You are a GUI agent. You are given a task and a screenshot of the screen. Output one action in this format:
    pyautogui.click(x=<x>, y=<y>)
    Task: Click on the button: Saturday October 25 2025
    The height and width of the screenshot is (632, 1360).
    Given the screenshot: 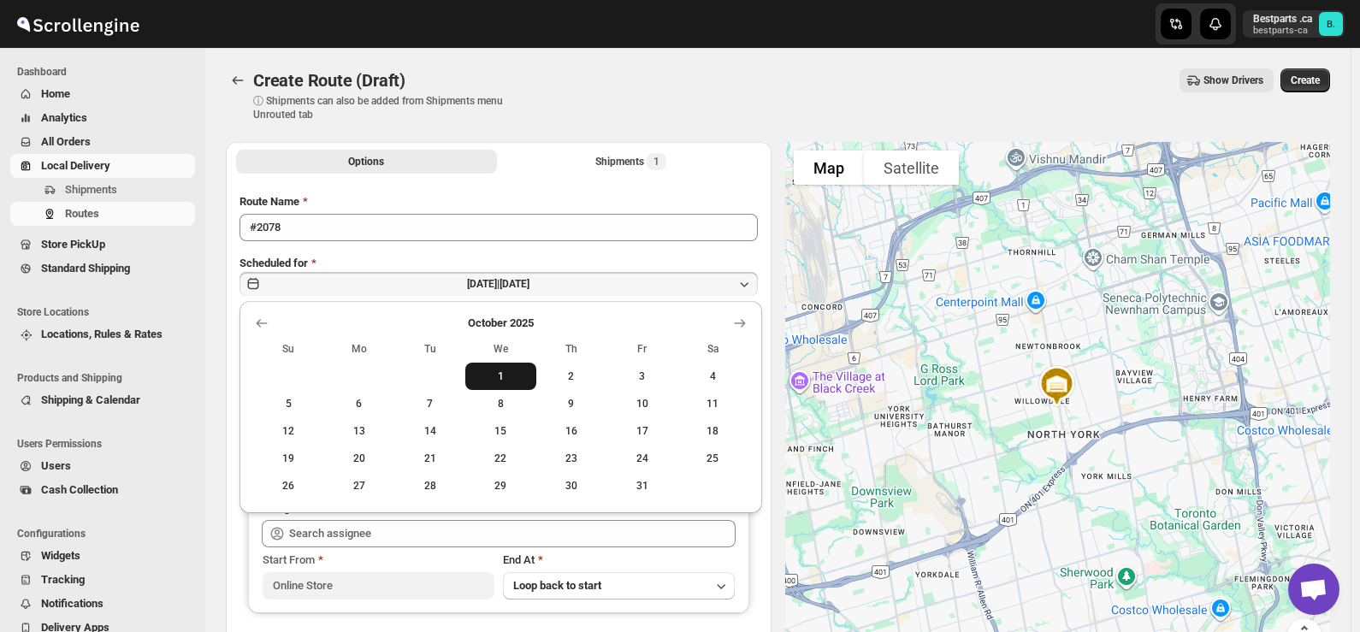 What is the action you would take?
    pyautogui.click(x=712, y=458)
    